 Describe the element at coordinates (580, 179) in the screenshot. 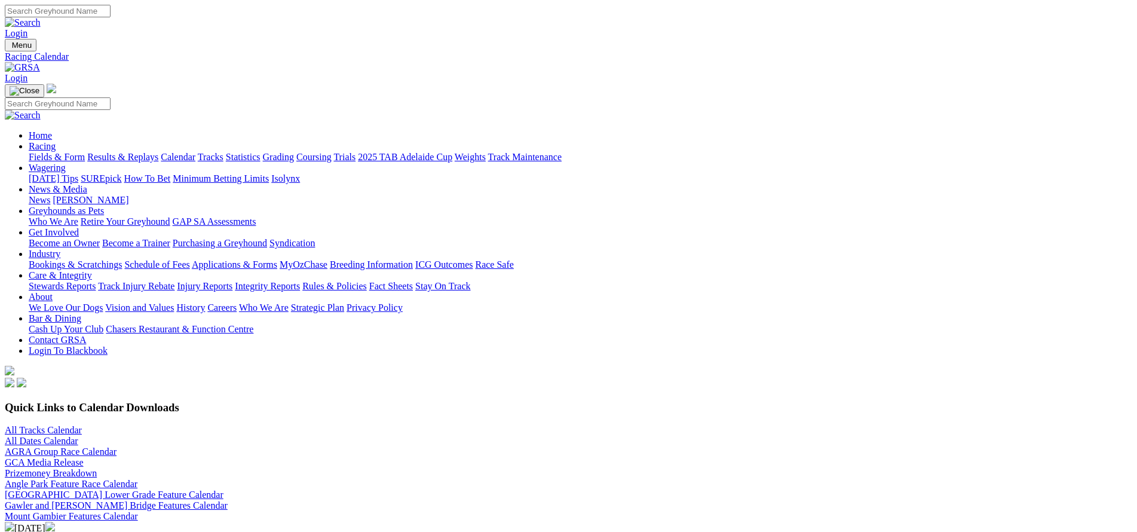

I see `div: Wagering` at that location.